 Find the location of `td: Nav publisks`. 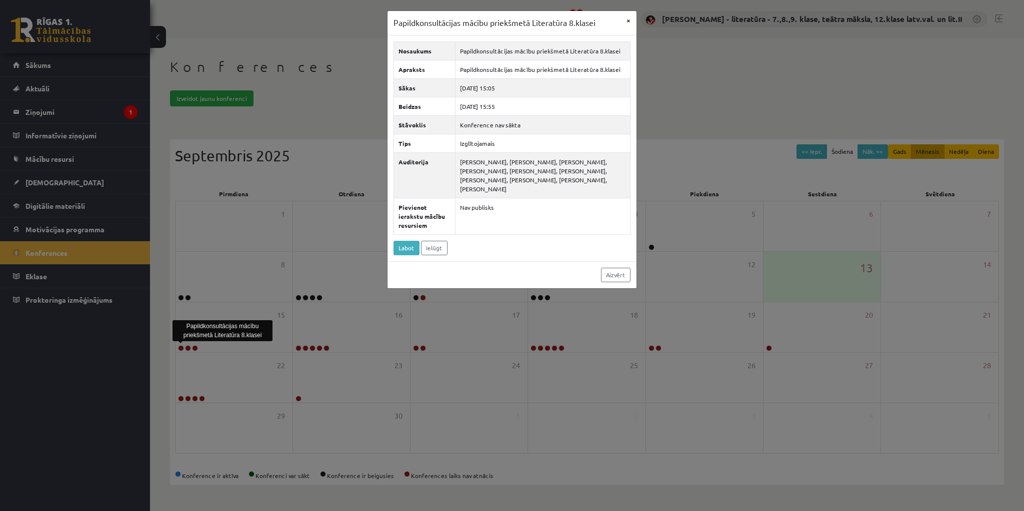

td: Nav publisks is located at coordinates (542, 216).